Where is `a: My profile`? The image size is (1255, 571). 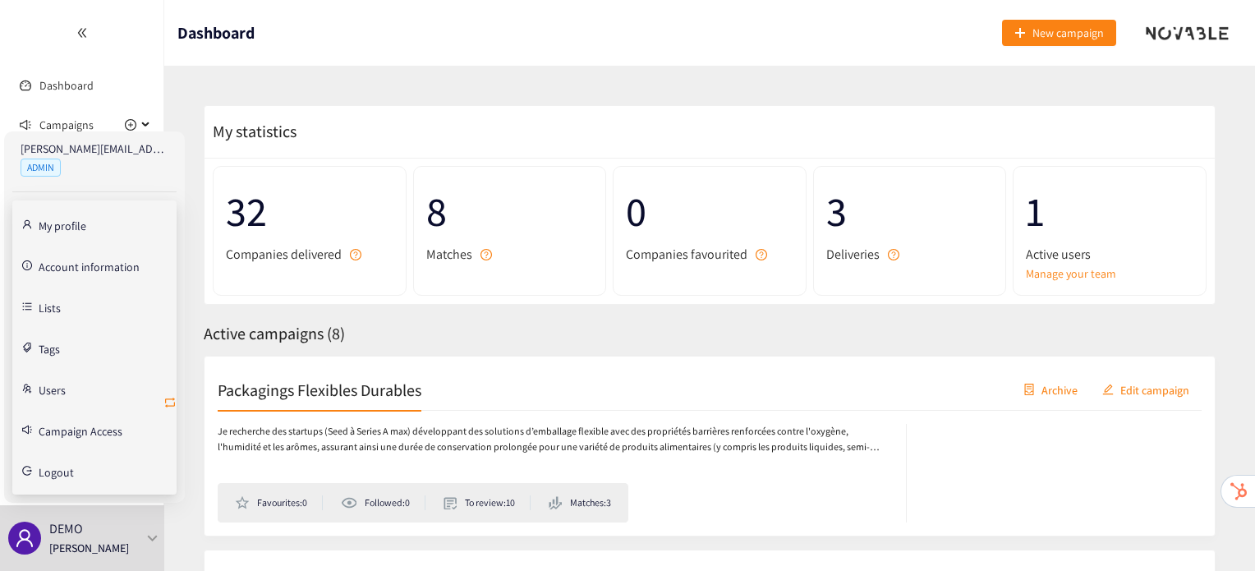
a: My profile is located at coordinates (62, 224).